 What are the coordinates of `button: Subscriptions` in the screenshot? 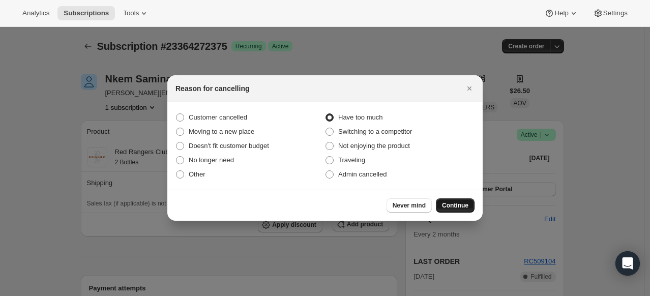 It's located at (86, 13).